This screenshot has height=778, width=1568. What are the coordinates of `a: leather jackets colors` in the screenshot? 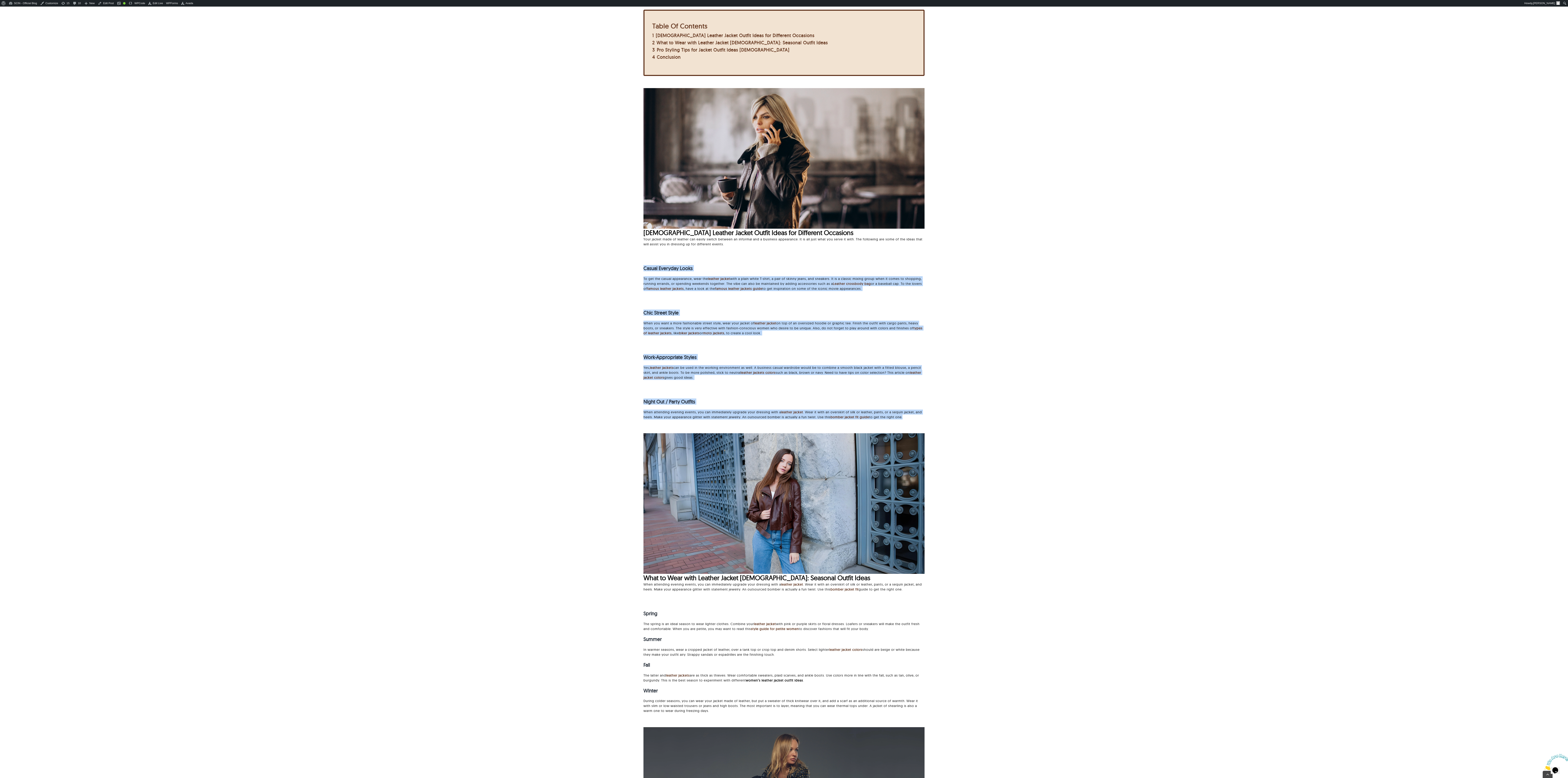 It's located at (758, 372).